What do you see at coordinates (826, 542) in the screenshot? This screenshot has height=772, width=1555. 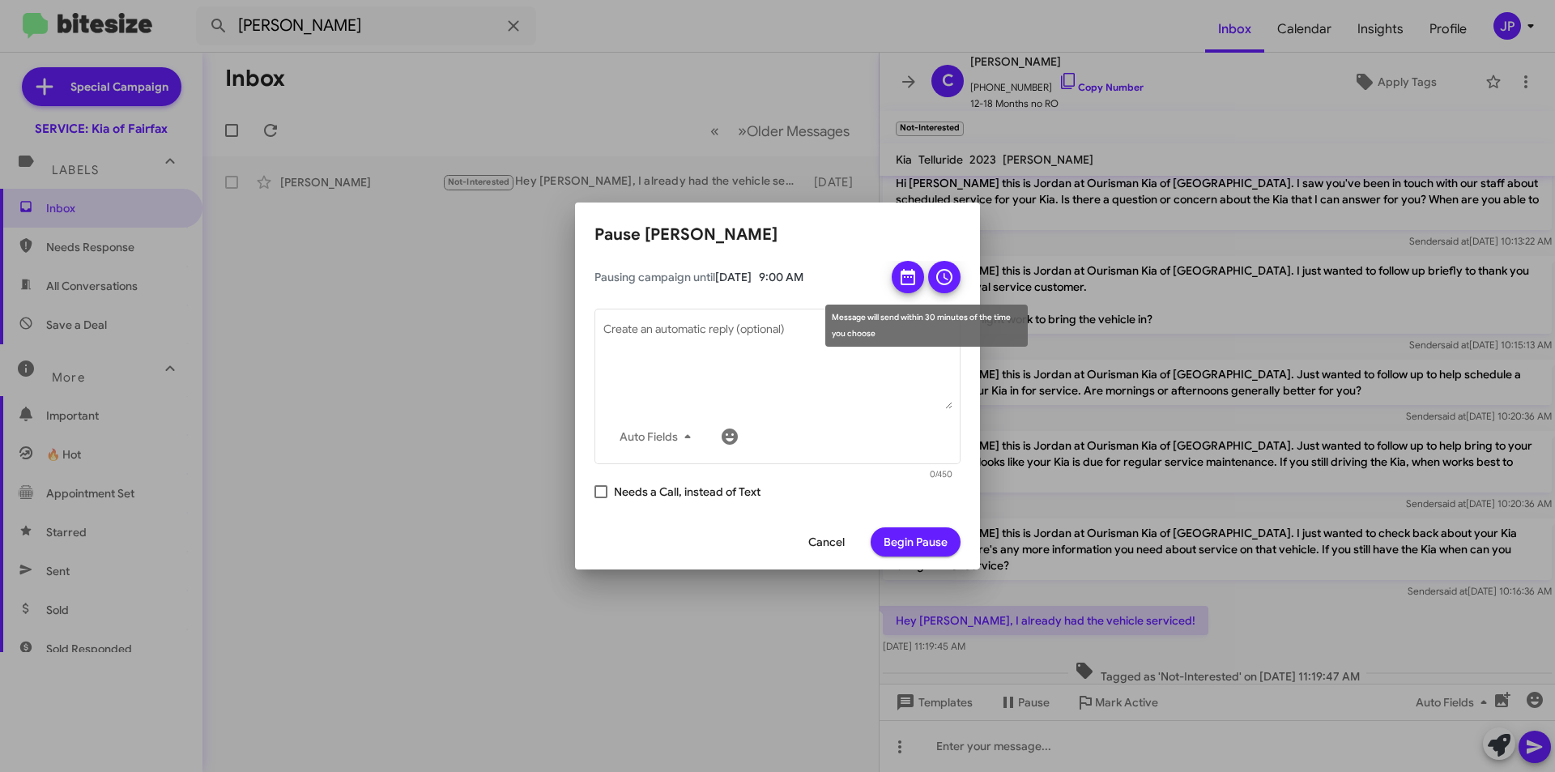 I see `button: Cancel` at bounding box center [826, 542].